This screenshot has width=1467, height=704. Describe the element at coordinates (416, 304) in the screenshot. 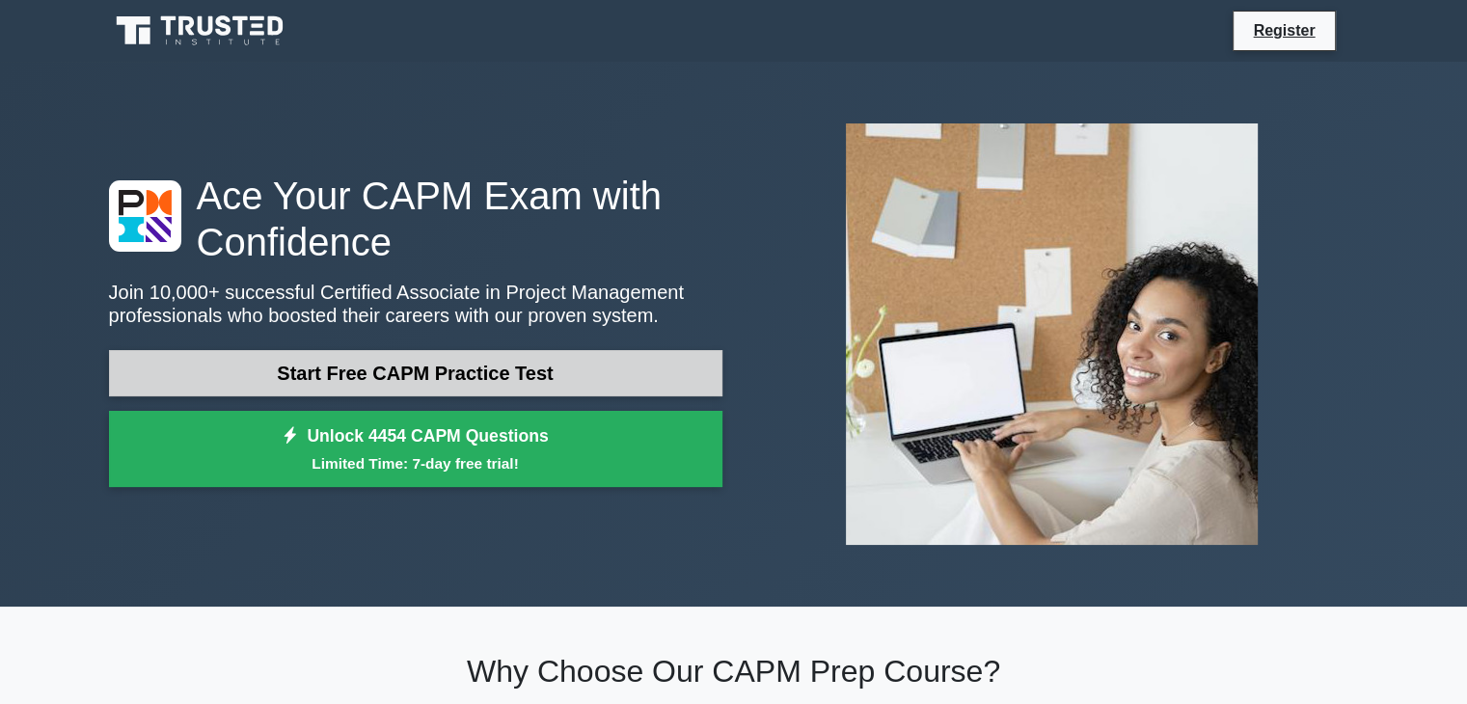

I see `p: Join 10,000+ successful Certified Associate in Project Management professionals who boosted their...` at that location.